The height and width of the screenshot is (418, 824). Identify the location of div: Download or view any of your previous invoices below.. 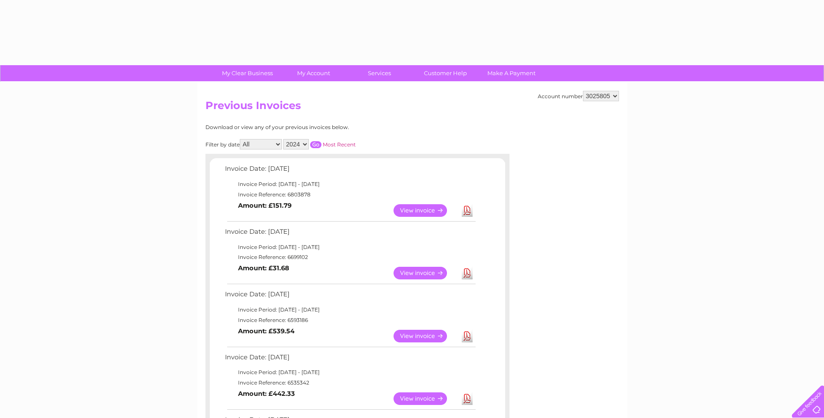
(319, 127).